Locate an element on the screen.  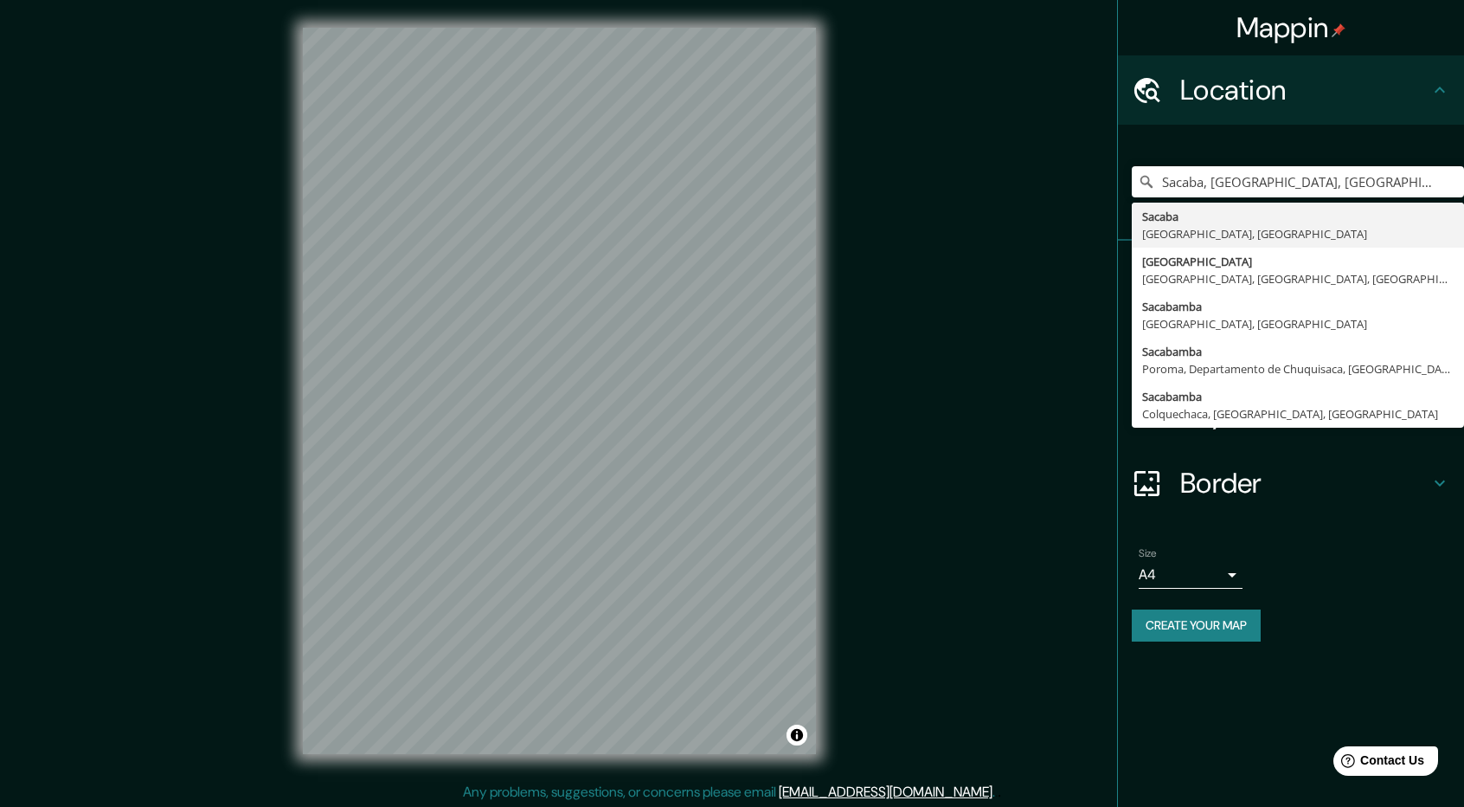
h4: Layout is located at coordinates (1305, 414).